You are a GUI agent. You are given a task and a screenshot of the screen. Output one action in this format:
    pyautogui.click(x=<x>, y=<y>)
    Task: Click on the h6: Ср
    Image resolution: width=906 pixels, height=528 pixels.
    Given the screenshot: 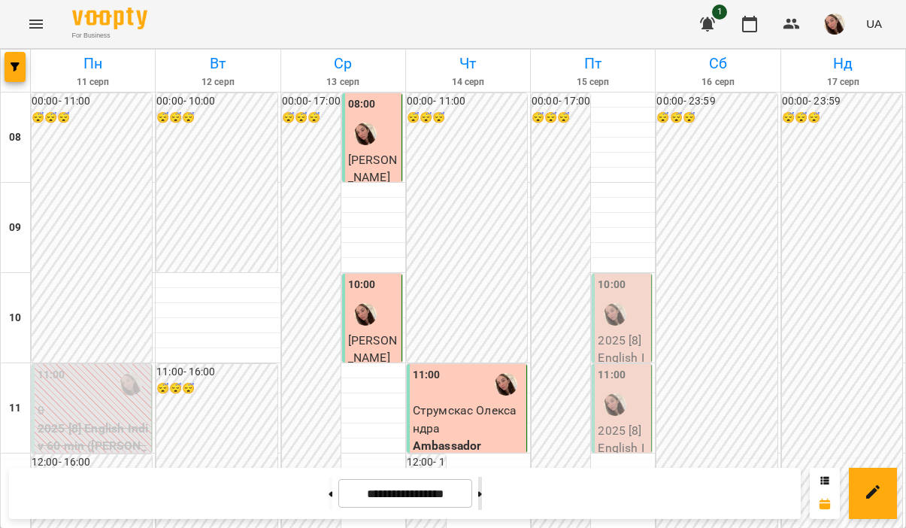 What is the action you would take?
    pyautogui.click(x=343, y=63)
    